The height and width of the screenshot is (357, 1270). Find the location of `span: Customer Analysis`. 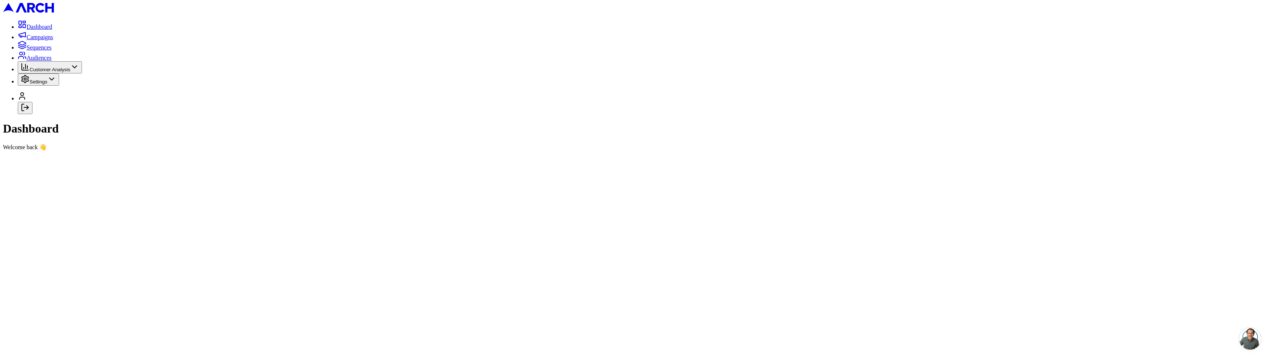

span: Customer Analysis is located at coordinates (50, 69).